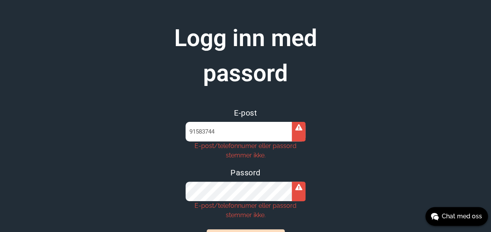  I want to click on span: Passord, so click(245, 173).